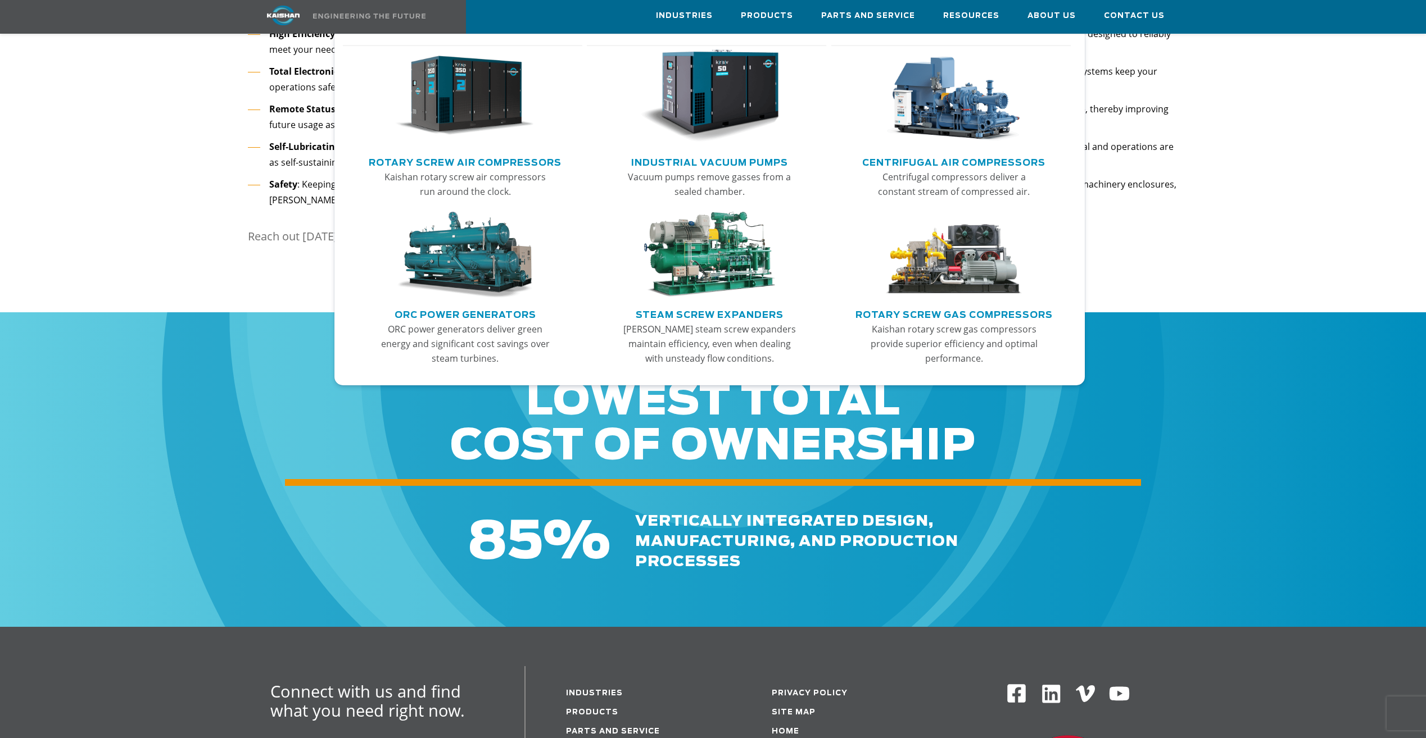  I want to click on strong: Remote Status Monitoring:, so click(330, 109).